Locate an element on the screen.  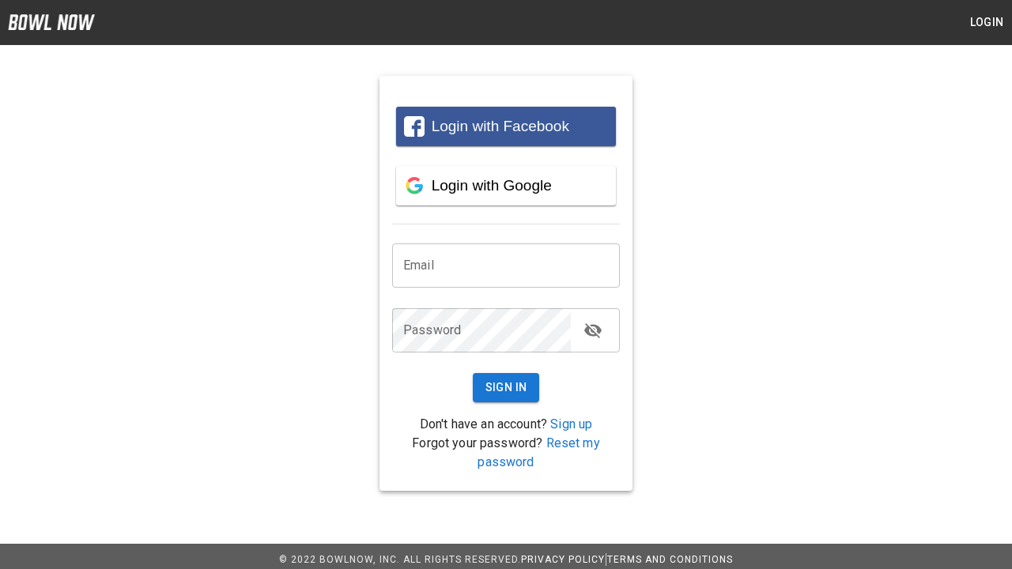
a: Sign up is located at coordinates (571, 424).